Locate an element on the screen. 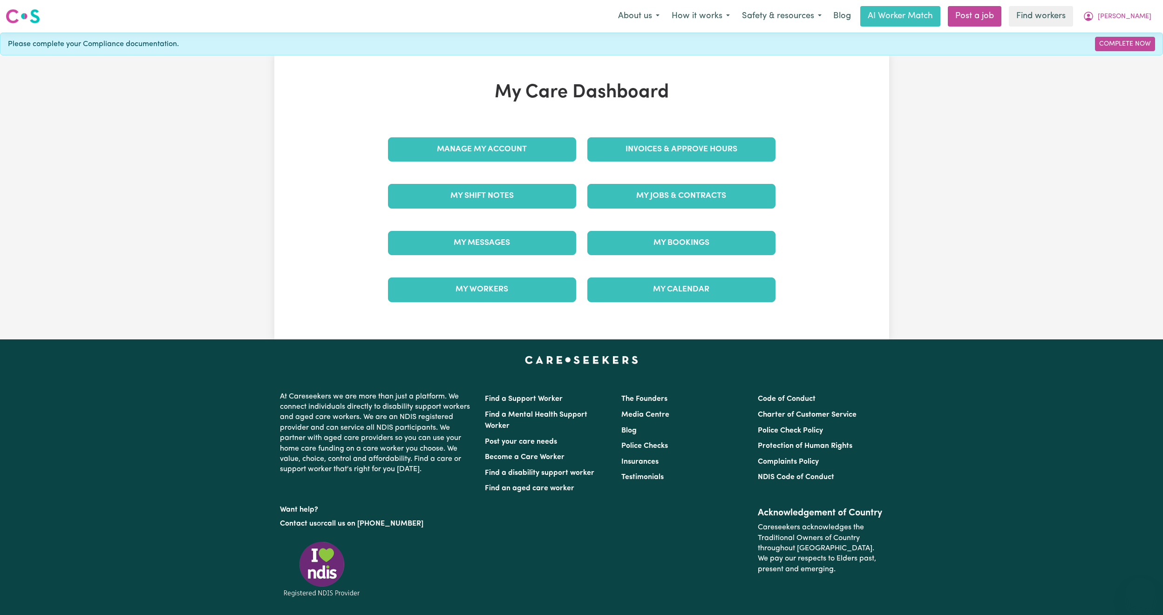  a: Post your care needs is located at coordinates (521, 442).